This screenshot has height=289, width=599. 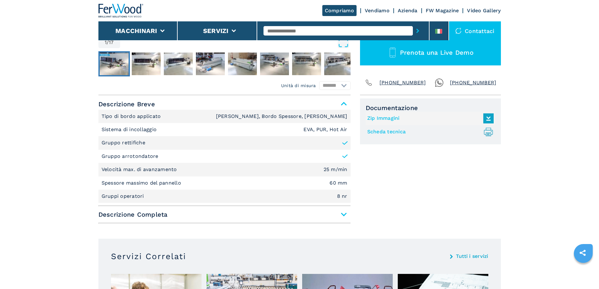 What do you see at coordinates (298, 86) in the screenshot?
I see `em: Unità di misura` at bounding box center [298, 86].